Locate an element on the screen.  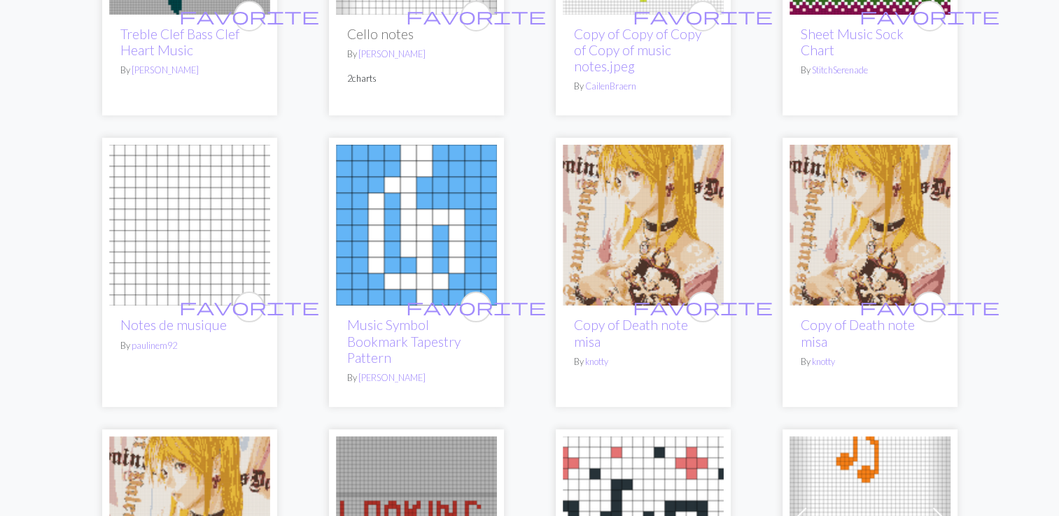
a: StitchSerenade is located at coordinates (840, 70).